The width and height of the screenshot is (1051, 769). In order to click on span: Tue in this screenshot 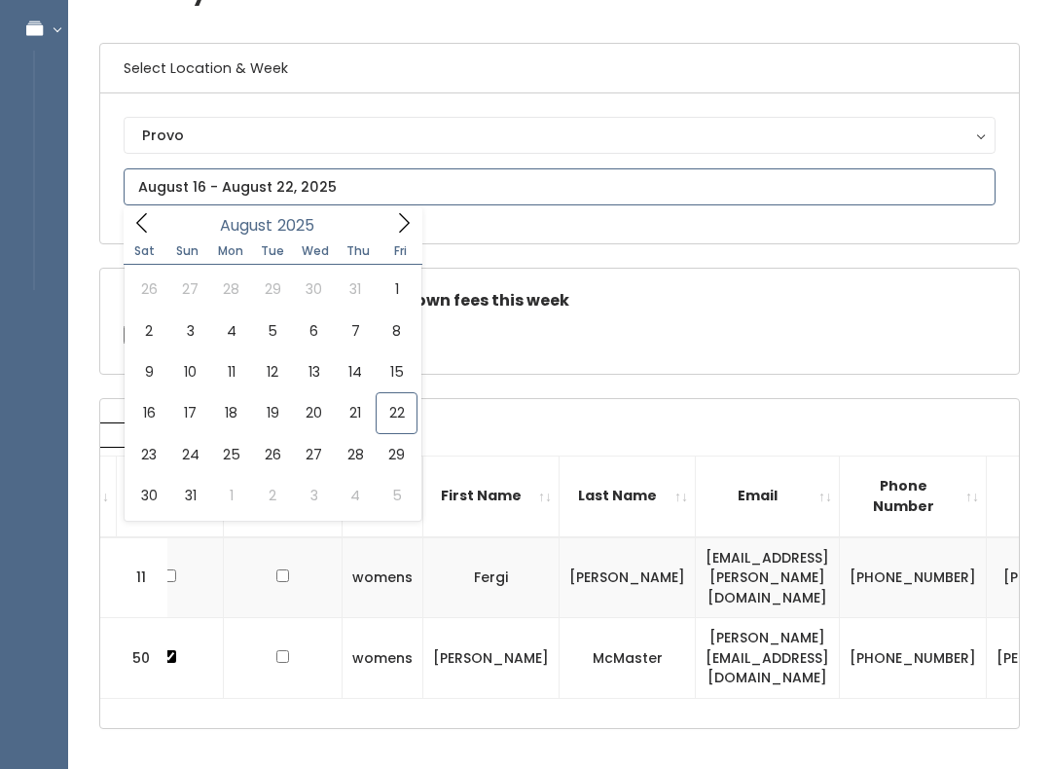, I will do `click(272, 251)`.